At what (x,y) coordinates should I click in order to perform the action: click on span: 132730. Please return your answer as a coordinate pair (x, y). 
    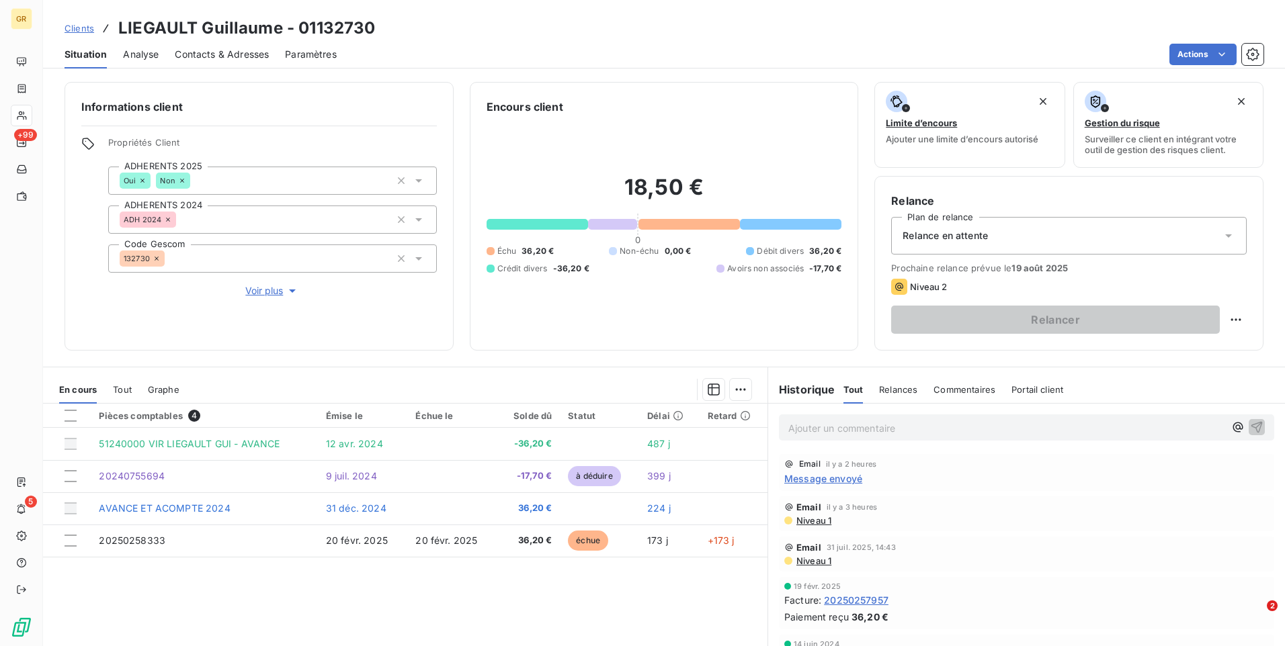
    Looking at the image, I should click on (136, 259).